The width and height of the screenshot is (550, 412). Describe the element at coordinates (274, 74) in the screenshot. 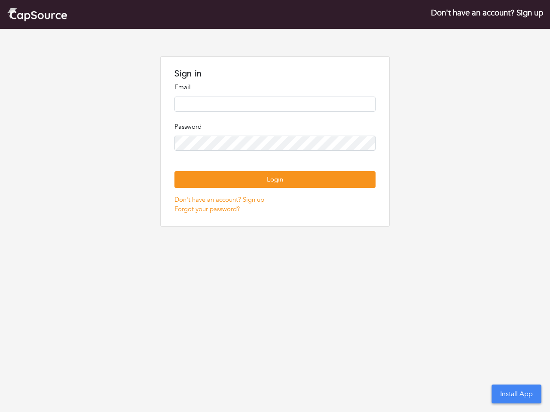

I see `h1: Sign in` at that location.